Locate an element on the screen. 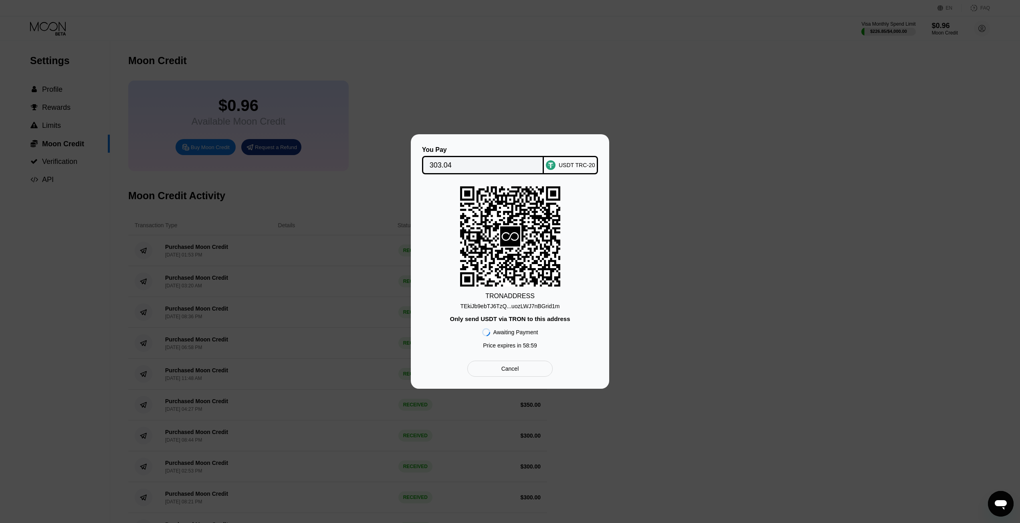 This screenshot has width=1020, height=523. div: You PayUSDT TRC-20 is located at coordinates (510, 160).